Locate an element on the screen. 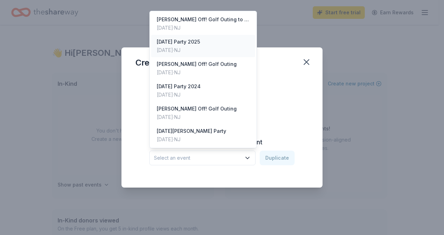  span: Select an event is located at coordinates (197, 158).